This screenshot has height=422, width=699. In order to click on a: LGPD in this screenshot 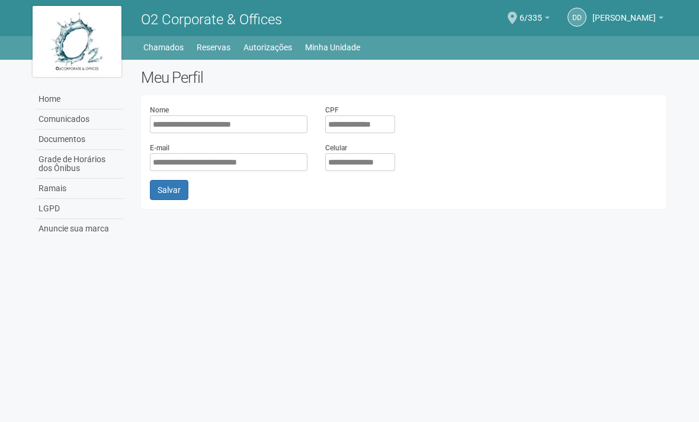, I will do `click(79, 209)`.